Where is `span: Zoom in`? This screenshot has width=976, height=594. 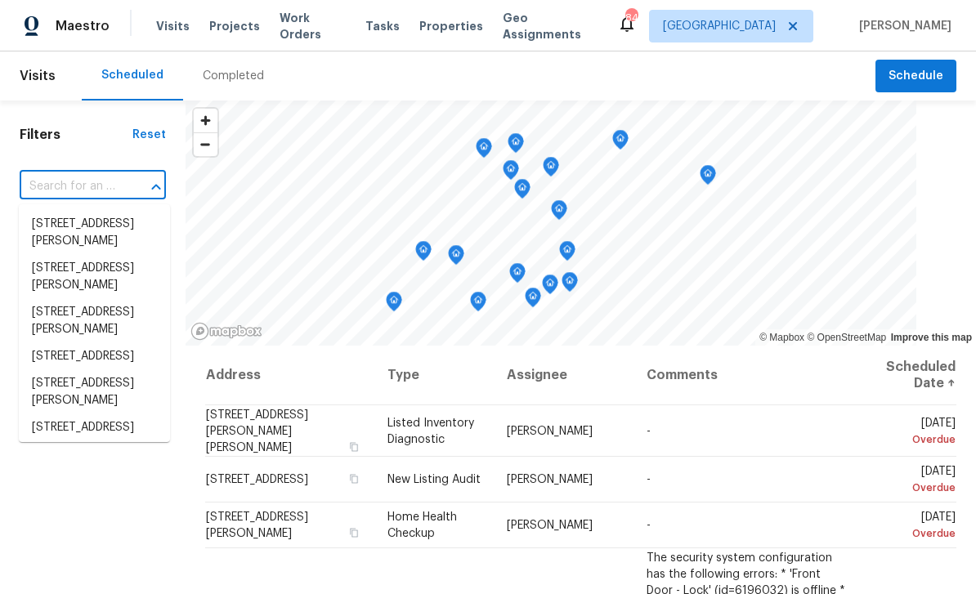
span: Zoom in is located at coordinates (205, 120).